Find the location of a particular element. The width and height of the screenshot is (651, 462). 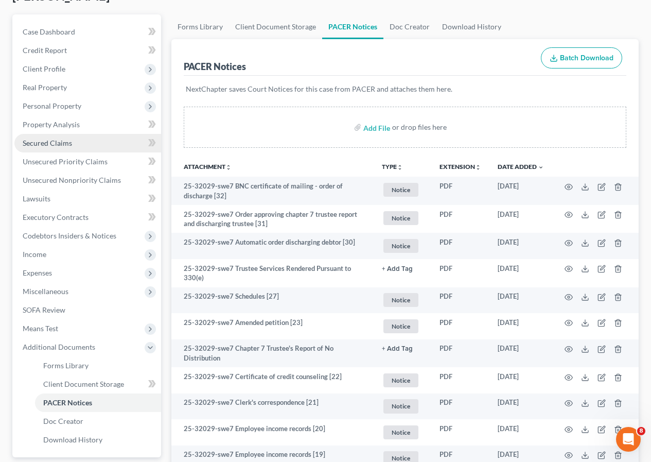

span: Unsecured Nonpriority Claims is located at coordinates (72, 180).